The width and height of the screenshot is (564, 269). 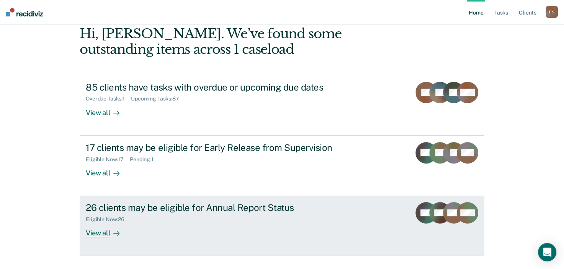 What do you see at coordinates (158, 99) in the screenshot?
I see `div: Upcoming Tasks : 87` at bounding box center [158, 99].